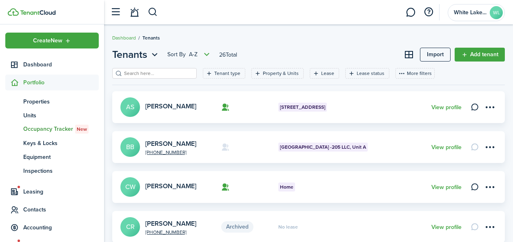 Image resolution: width=513 pixels, height=242 pixels. What do you see at coordinates (61, 115) in the screenshot?
I see `span: Units` at bounding box center [61, 115].